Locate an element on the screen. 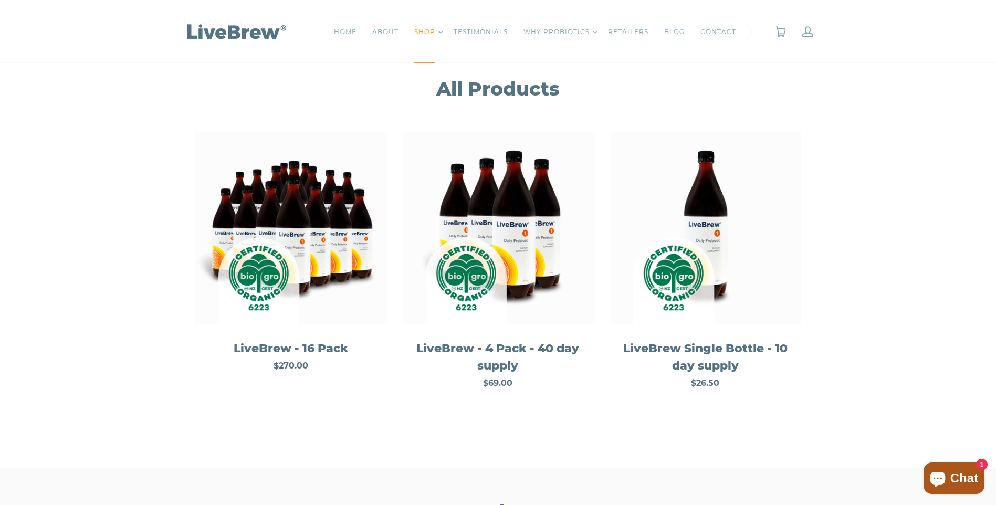 The image size is (996, 505). span: $270.00 is located at coordinates (291, 365).